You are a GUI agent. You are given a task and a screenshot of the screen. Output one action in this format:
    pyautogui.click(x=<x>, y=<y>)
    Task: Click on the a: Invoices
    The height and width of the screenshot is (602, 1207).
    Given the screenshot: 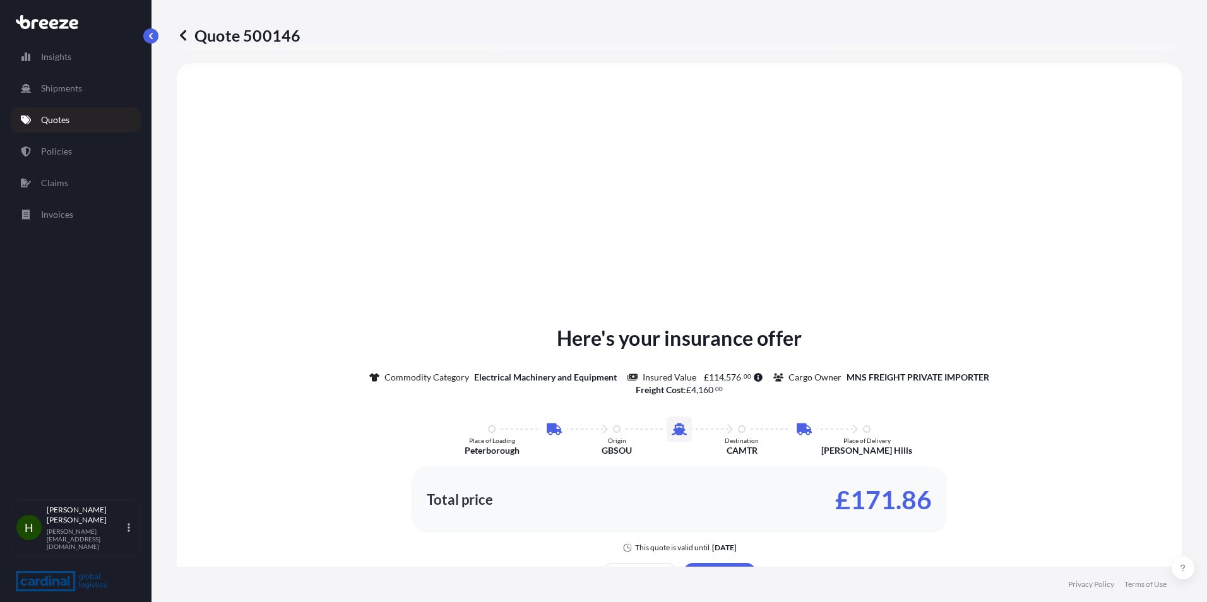 What is the action you would take?
    pyautogui.click(x=76, y=215)
    